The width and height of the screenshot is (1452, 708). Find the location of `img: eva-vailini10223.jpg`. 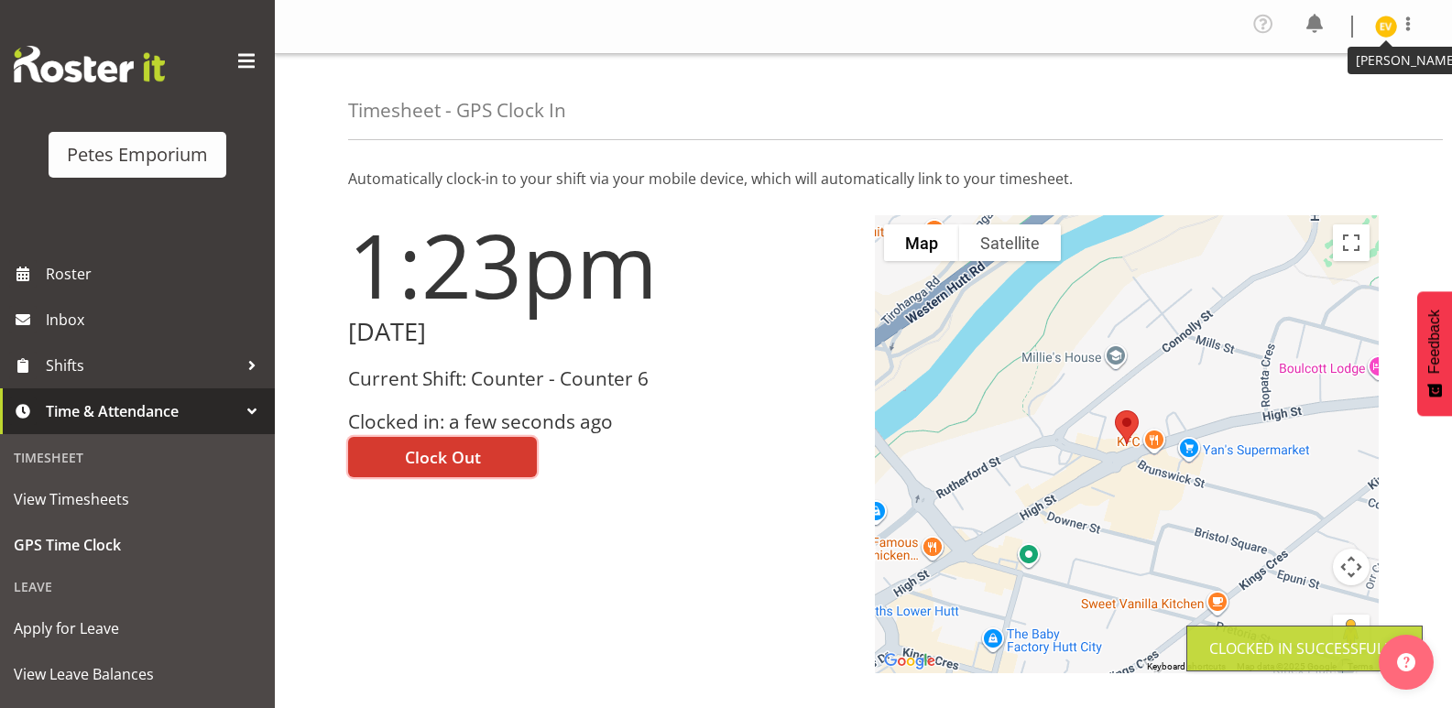

img: eva-vailini10223.jpg is located at coordinates (1386, 27).